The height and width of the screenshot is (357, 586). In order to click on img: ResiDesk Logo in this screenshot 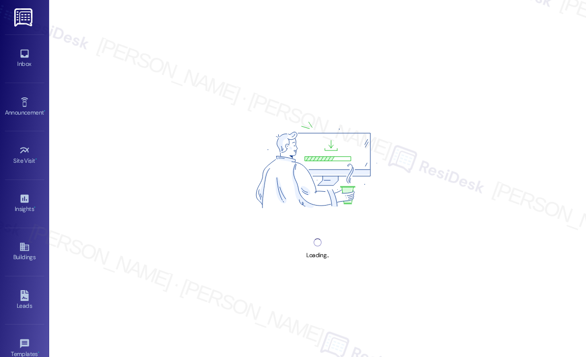, I will do `click(24, 17)`.